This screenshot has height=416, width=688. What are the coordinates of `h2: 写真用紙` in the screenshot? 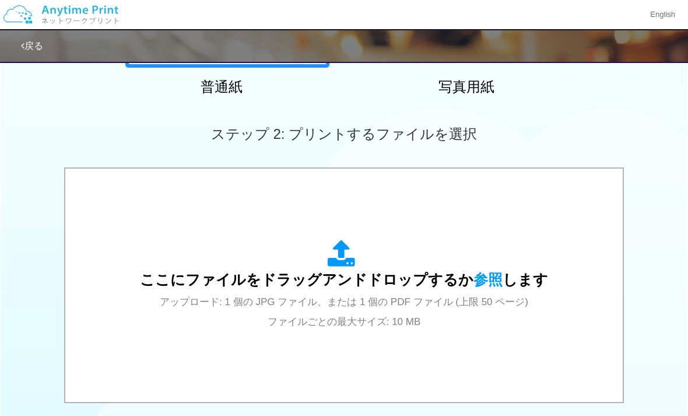 It's located at (467, 87).